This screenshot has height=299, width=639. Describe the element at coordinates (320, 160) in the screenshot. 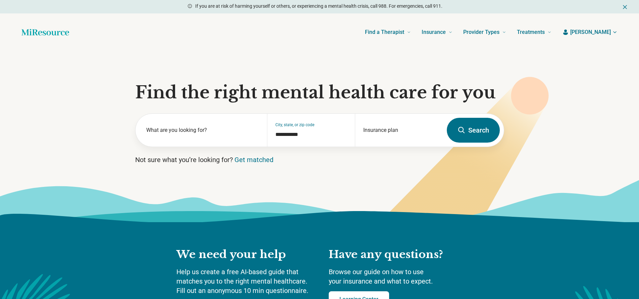

I see `p: Not sure what you’re looking for?` at that location.